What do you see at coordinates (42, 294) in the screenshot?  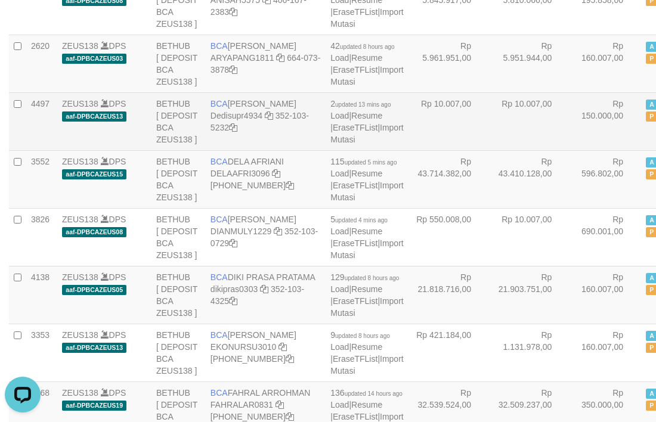 I see `td: 4138` at bounding box center [42, 294].